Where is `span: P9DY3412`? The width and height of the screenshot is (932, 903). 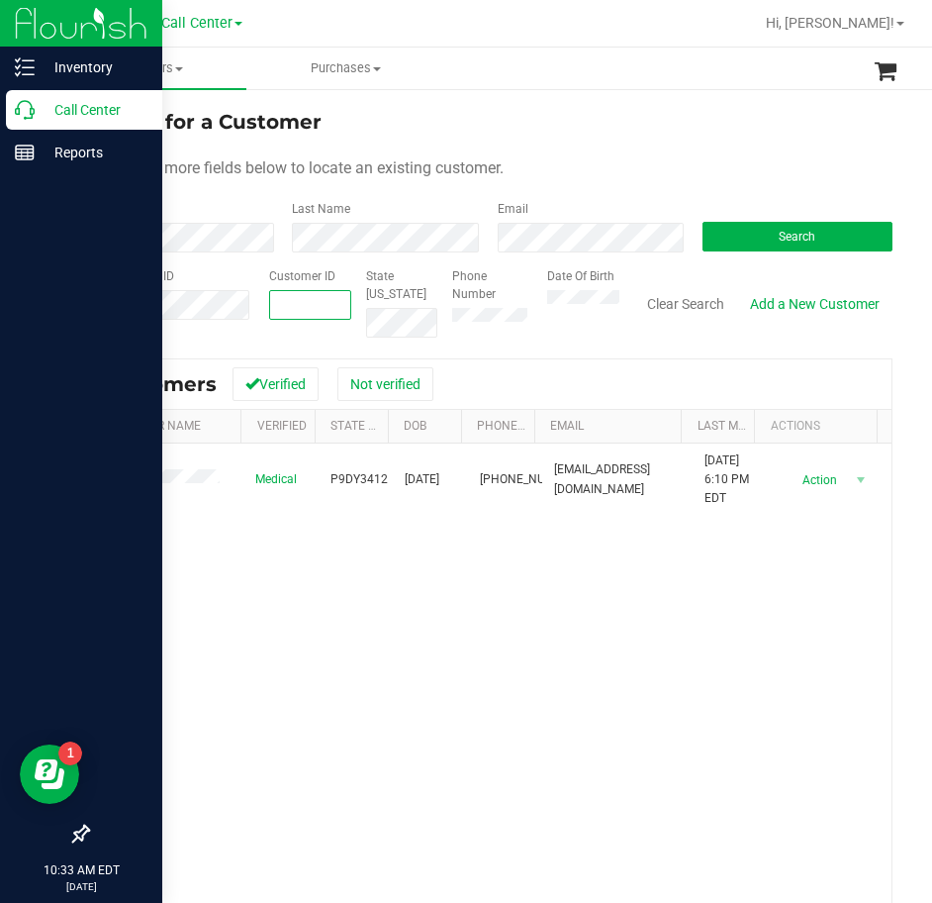
span: P9DY3412 is located at coordinates (359, 479).